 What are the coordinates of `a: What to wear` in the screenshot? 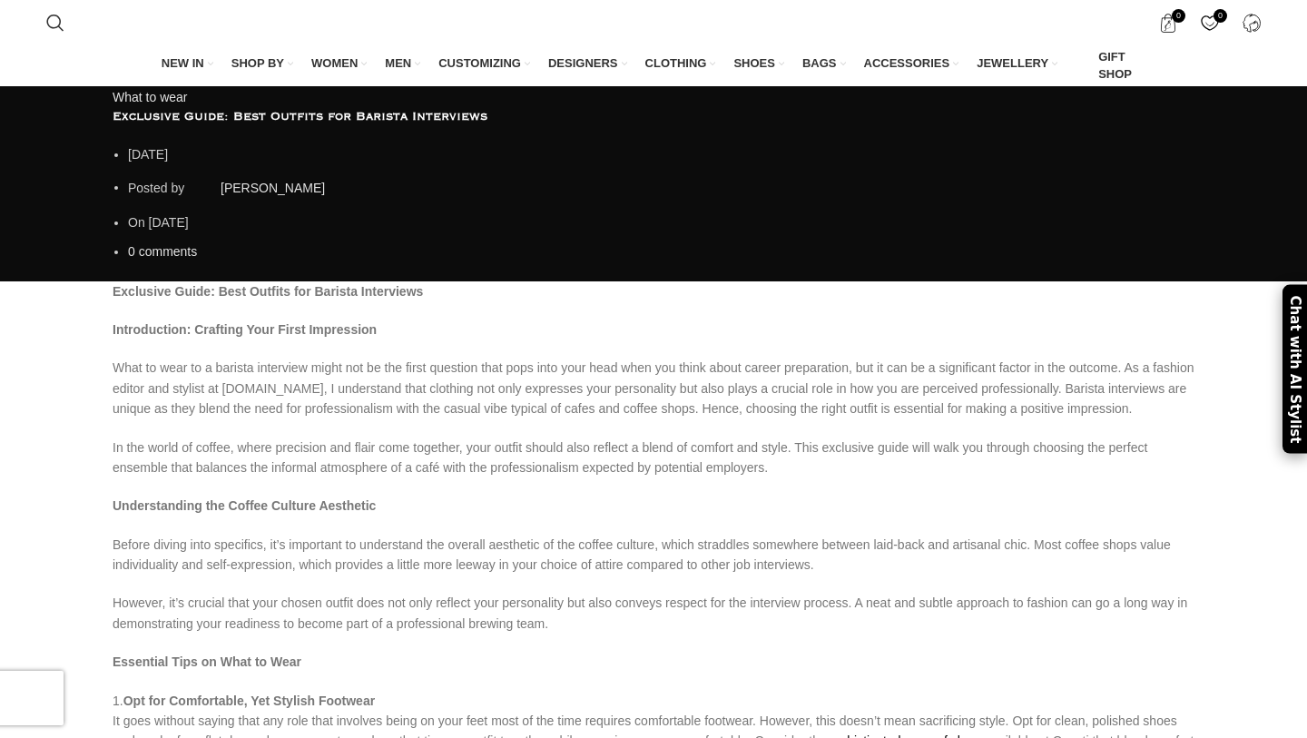 It's located at (150, 97).